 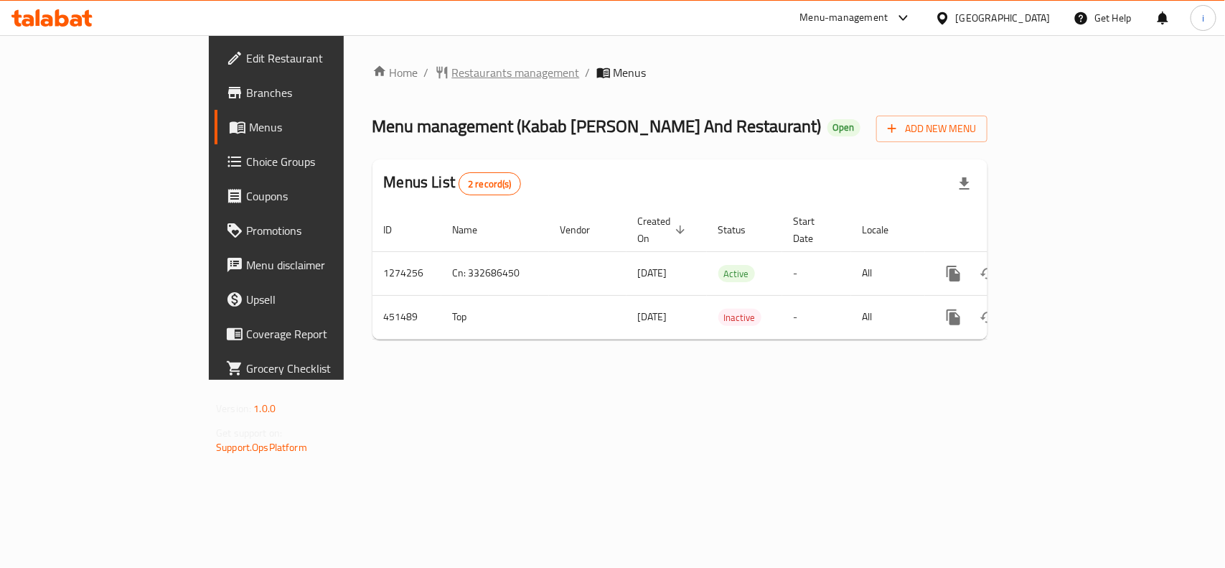 I want to click on button: Add New Menu, so click(x=931, y=128).